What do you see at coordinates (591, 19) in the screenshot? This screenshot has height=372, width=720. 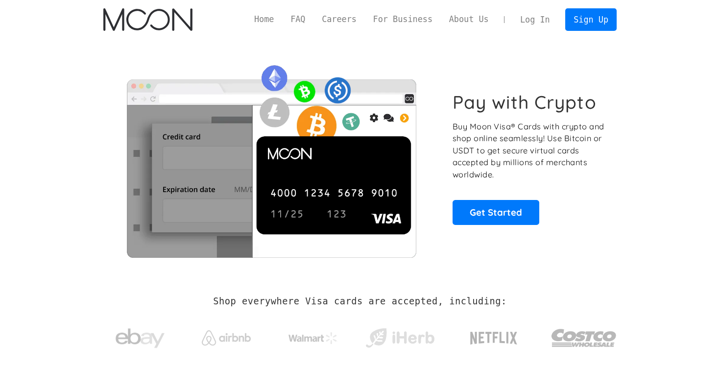 I see `a: Sign Up` at bounding box center [591, 19].